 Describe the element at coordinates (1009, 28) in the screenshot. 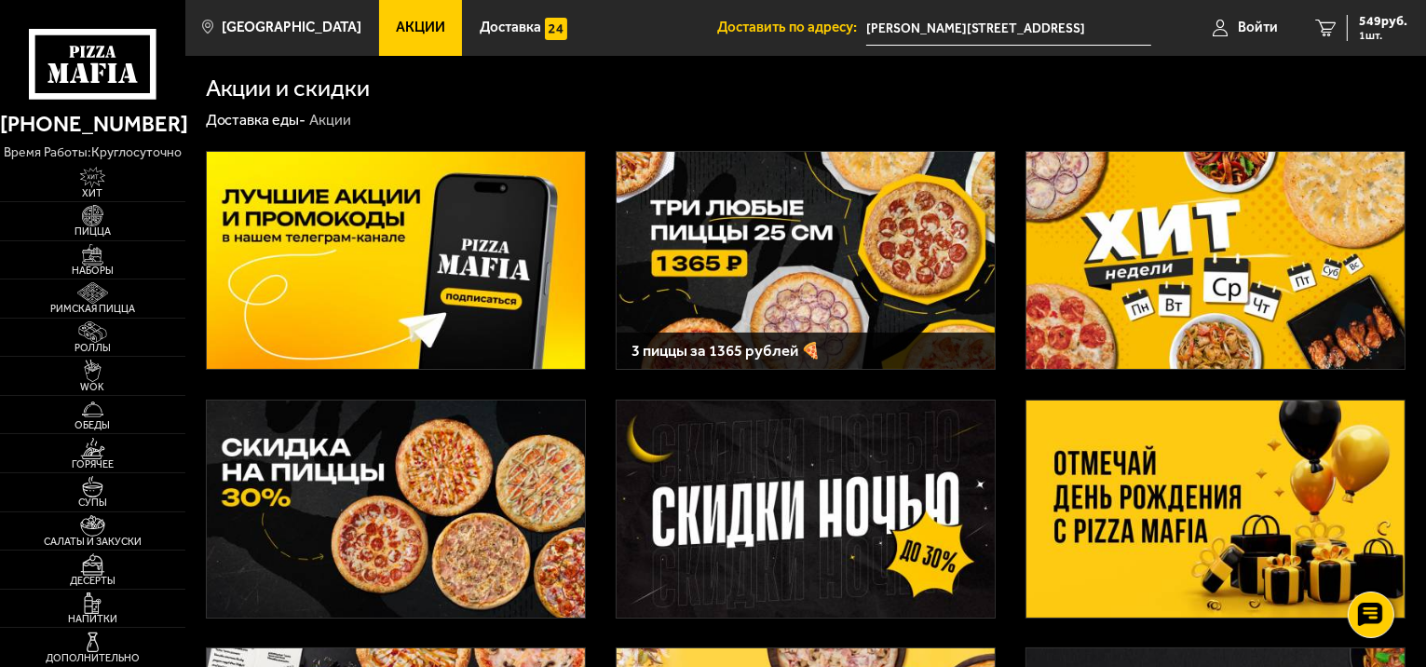

I see `span: Пушкин, Малая улица, 64` at that location.